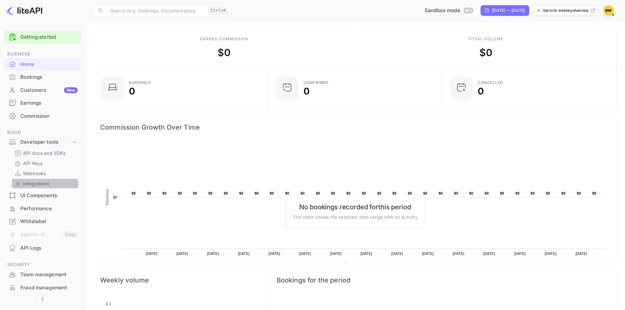 The image size is (625, 310). I want to click on span: Security, so click(42, 265).